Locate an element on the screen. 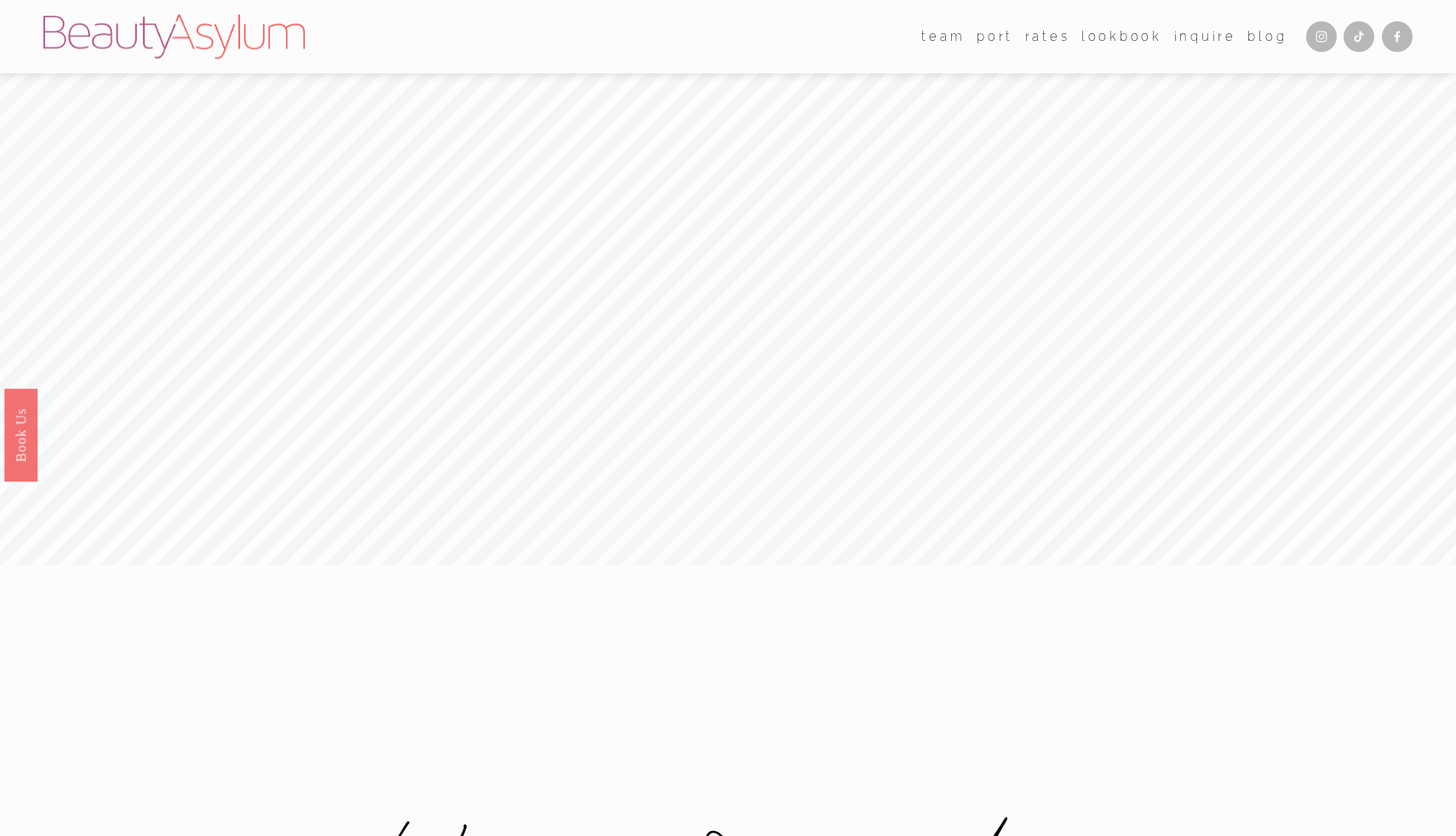 Image resolution: width=1456 pixels, height=836 pixels. span: team is located at coordinates (943, 37).